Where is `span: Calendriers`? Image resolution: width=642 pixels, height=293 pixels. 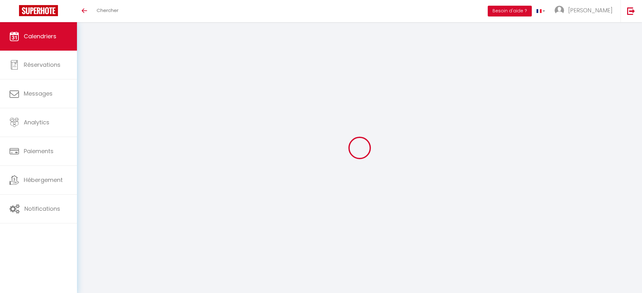 span: Calendriers is located at coordinates (40, 36).